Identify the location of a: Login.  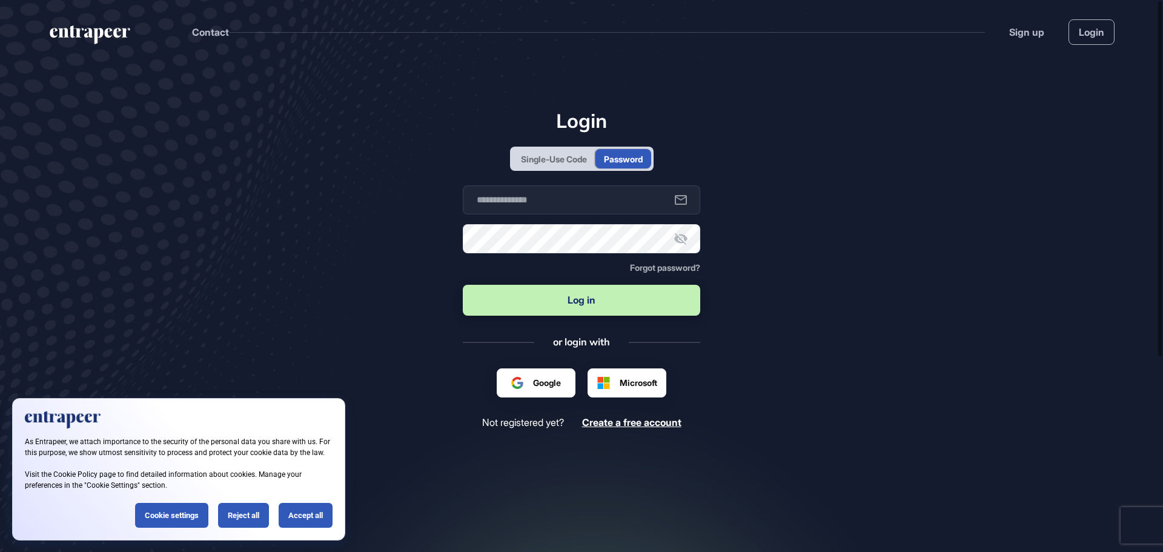
(1091, 32).